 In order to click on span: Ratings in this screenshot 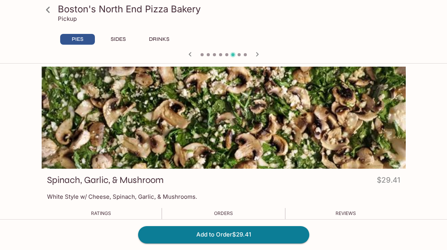, I will do `click(101, 213)`.